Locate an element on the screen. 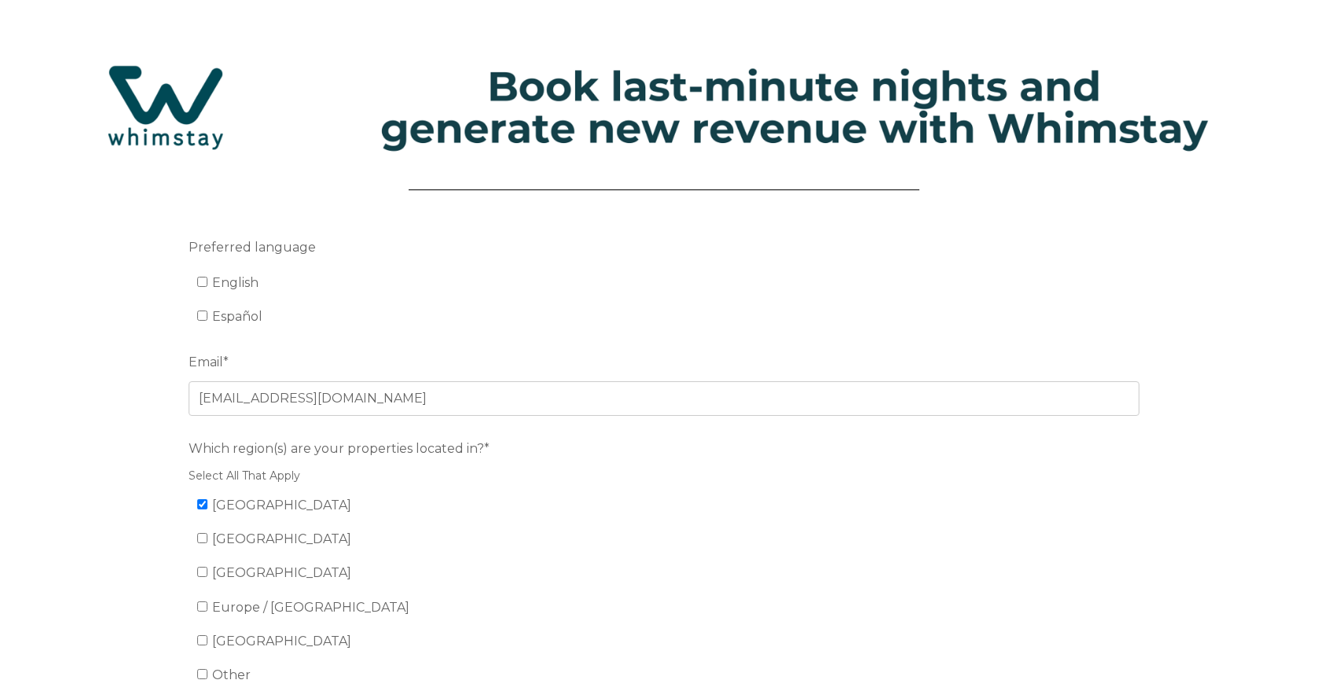 This screenshot has height=691, width=1328. span: Which region(s) are your properties located in?* is located at coordinates (339, 448).